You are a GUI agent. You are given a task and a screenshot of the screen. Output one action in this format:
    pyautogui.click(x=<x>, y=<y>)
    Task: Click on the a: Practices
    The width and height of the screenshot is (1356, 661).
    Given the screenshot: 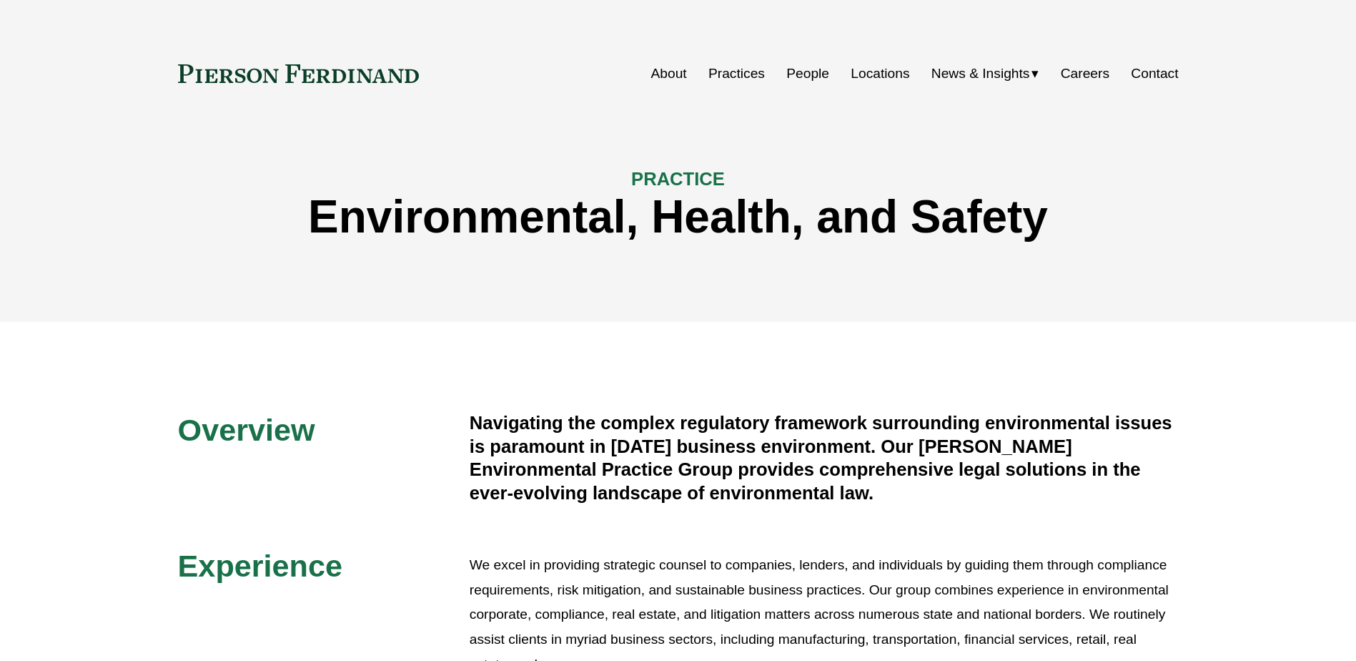 What is the action you would take?
    pyautogui.click(x=736, y=74)
    